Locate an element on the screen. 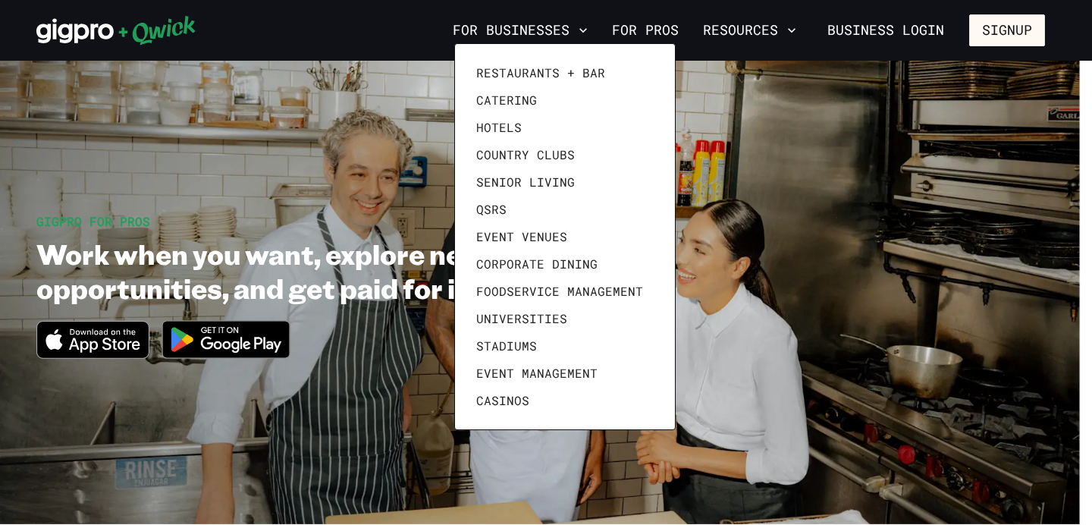  span: Corporate Dining is located at coordinates (537, 264).